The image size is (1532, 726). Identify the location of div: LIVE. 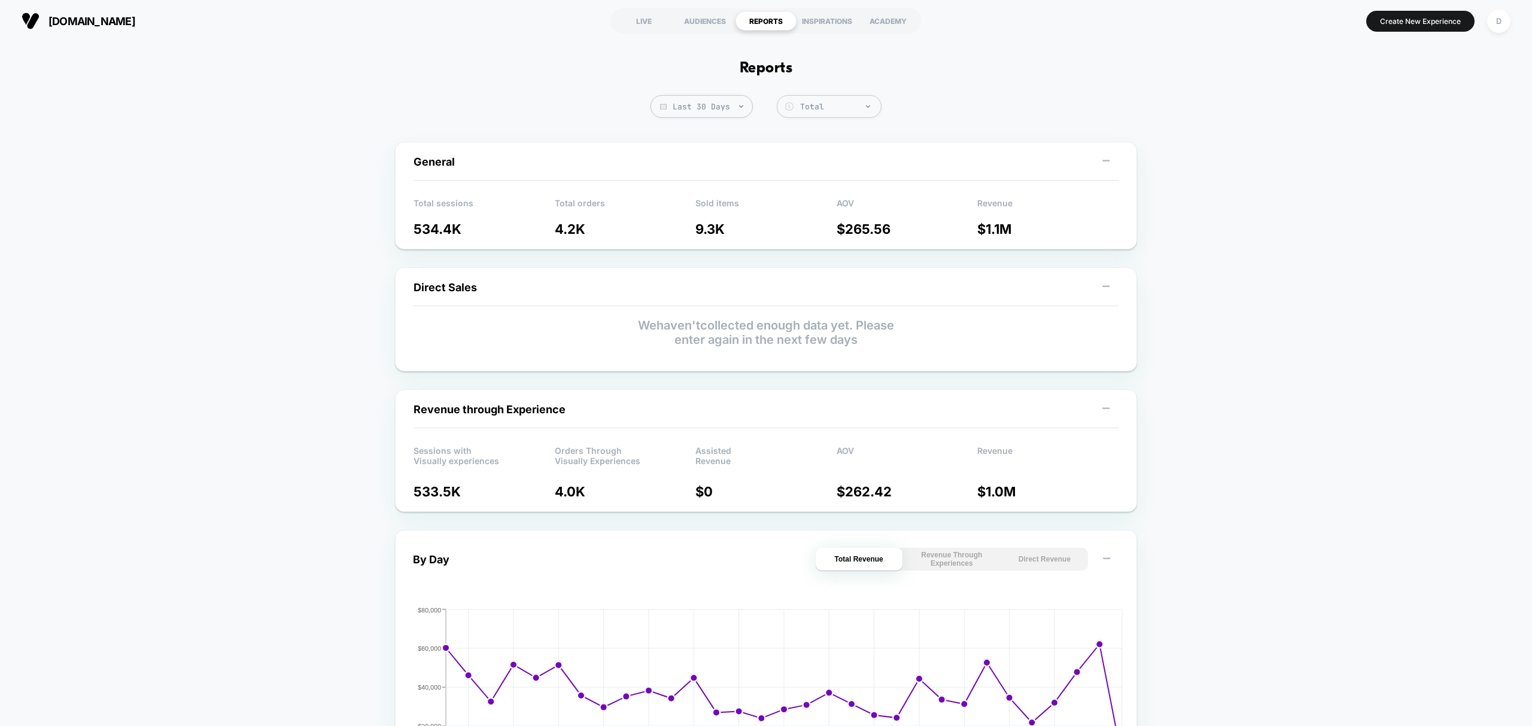
(644, 21).